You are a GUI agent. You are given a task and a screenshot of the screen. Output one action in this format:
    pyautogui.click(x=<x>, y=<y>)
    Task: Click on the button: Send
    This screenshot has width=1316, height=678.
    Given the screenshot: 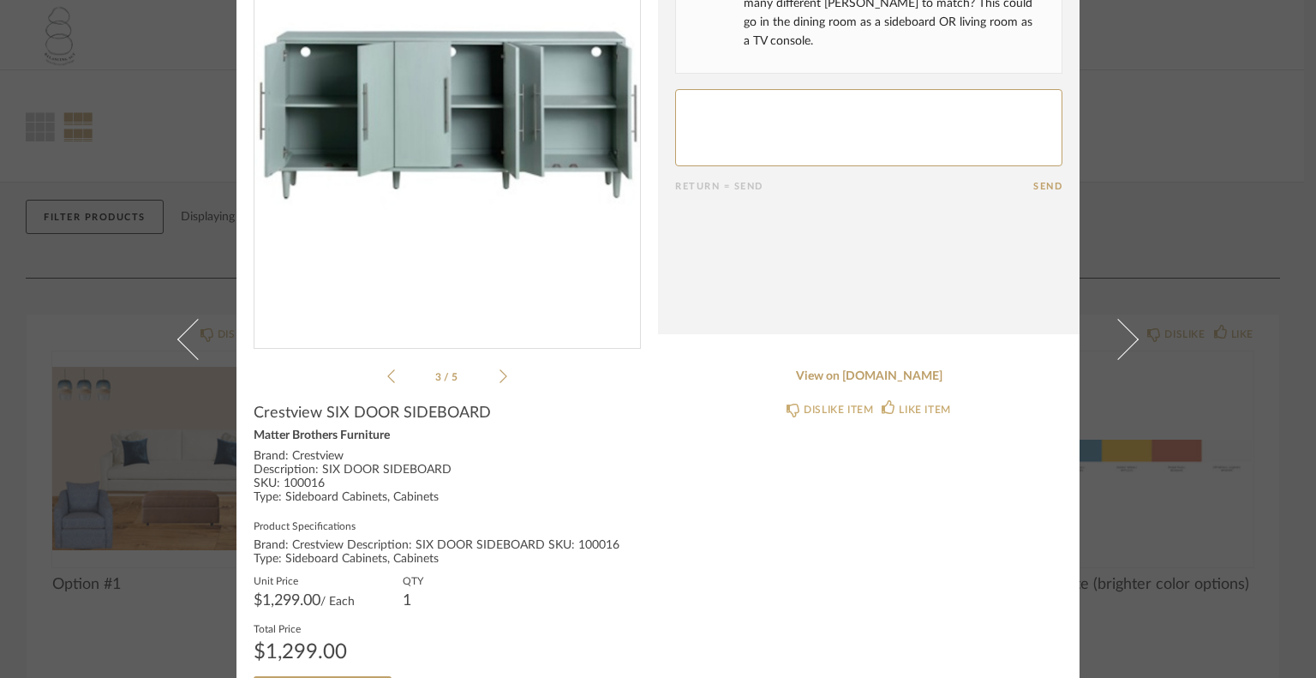 What is the action you would take?
    pyautogui.click(x=1048, y=186)
    